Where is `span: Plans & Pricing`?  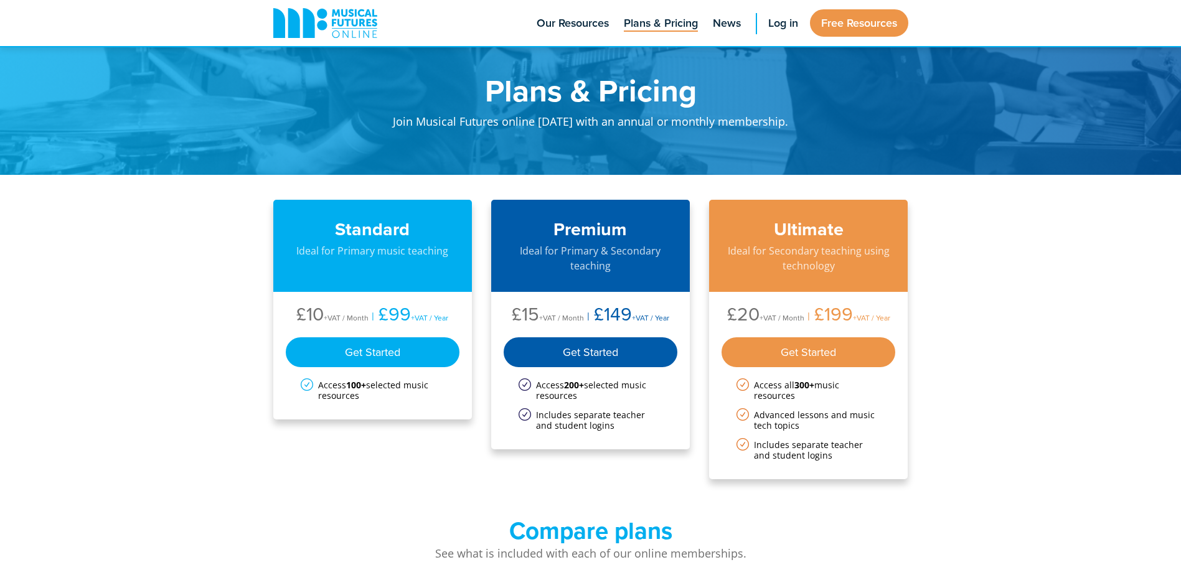 span: Plans & Pricing is located at coordinates (661, 23).